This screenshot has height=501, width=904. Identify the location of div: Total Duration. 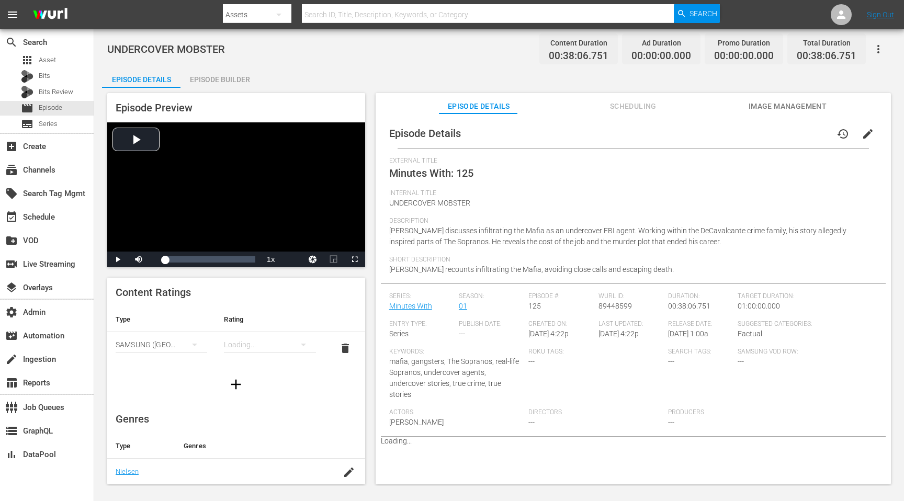
(827, 43).